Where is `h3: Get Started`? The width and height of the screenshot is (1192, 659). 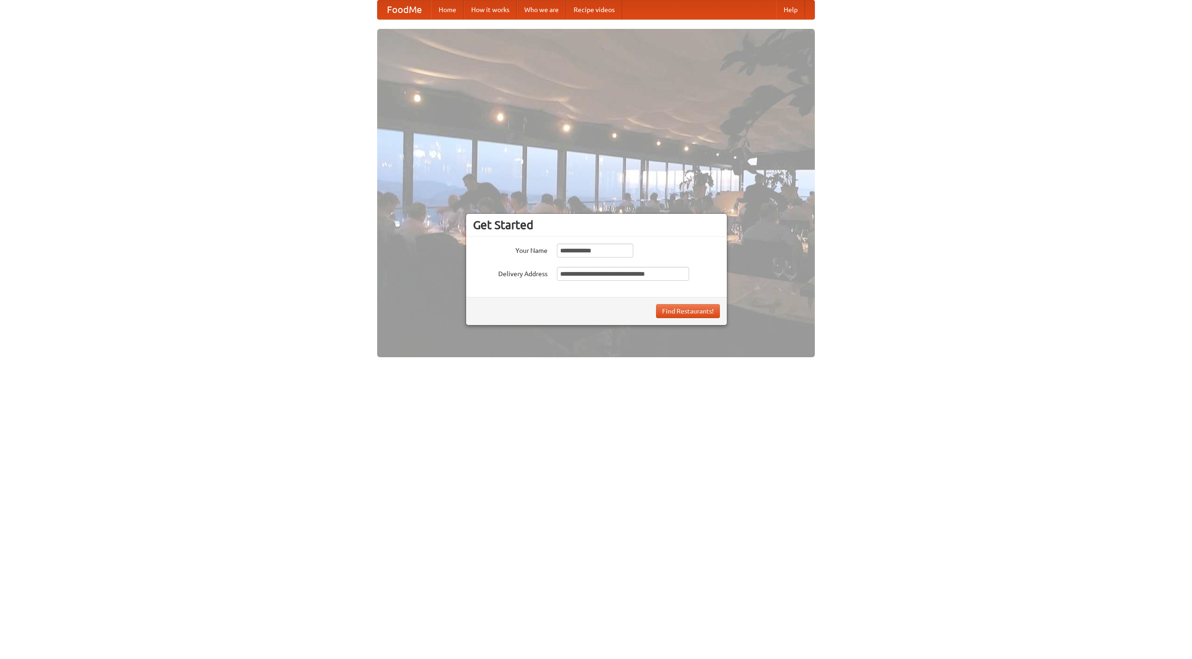 h3: Get Started is located at coordinates (597, 225).